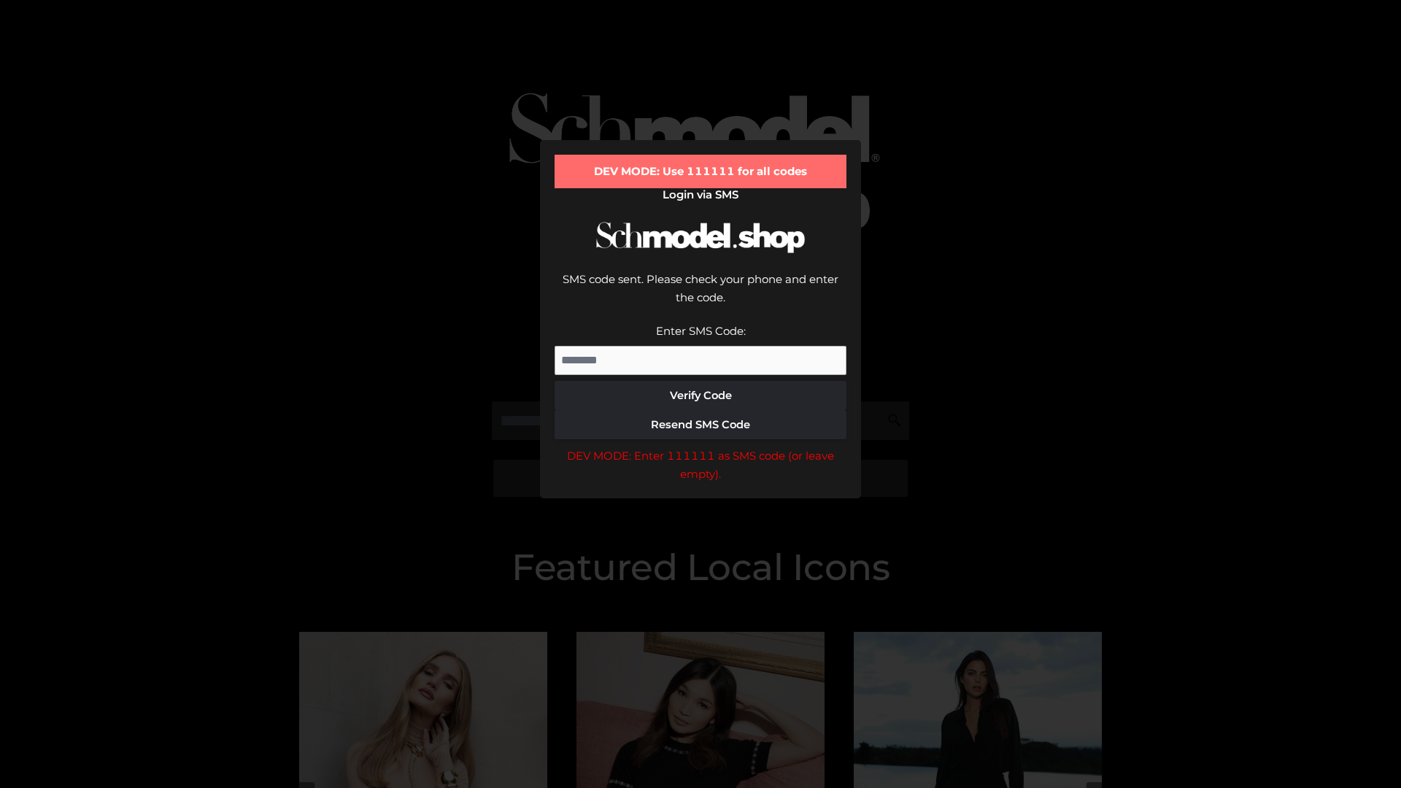 Image resolution: width=1401 pixels, height=788 pixels. Describe the element at coordinates (701, 172) in the screenshot. I see `div: DEV MODE: Use 111111 for all codes` at that location.